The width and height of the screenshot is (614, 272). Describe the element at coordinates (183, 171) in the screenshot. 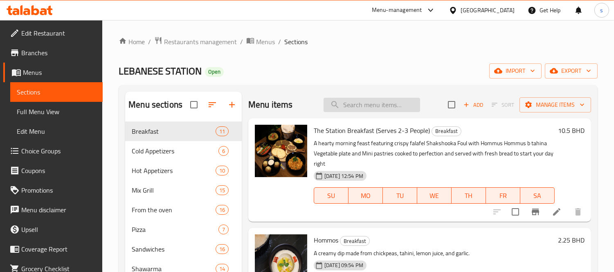

I see `div: Hot Appetizers10` at that location.